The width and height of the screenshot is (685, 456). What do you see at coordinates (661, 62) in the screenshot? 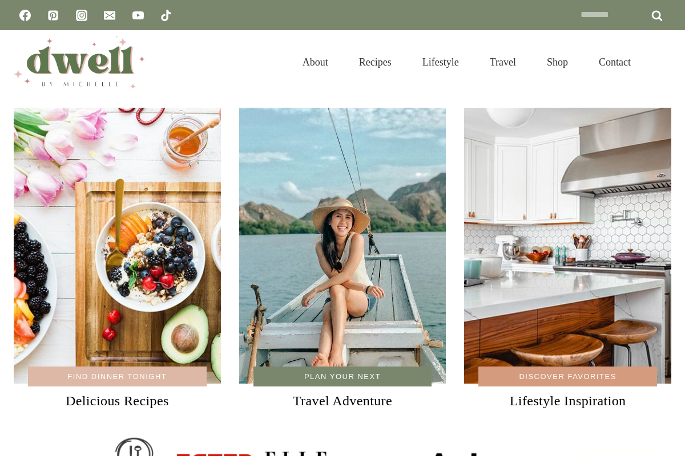
I see `button: View Search Form` at bounding box center [661, 62].